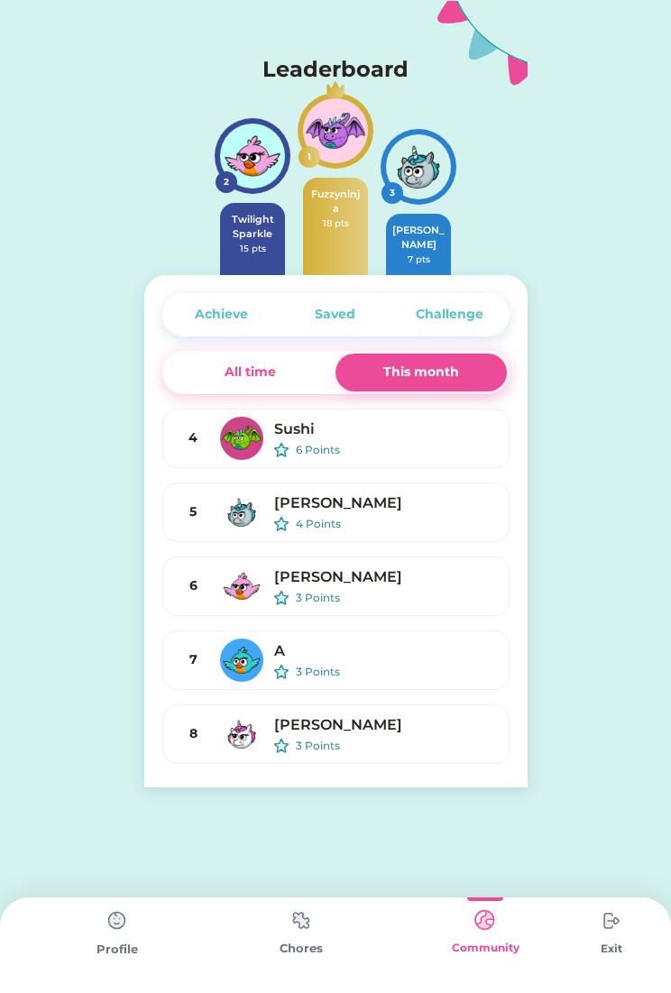  Describe the element at coordinates (449, 314) in the screenshot. I see `div: Challenge` at that location.